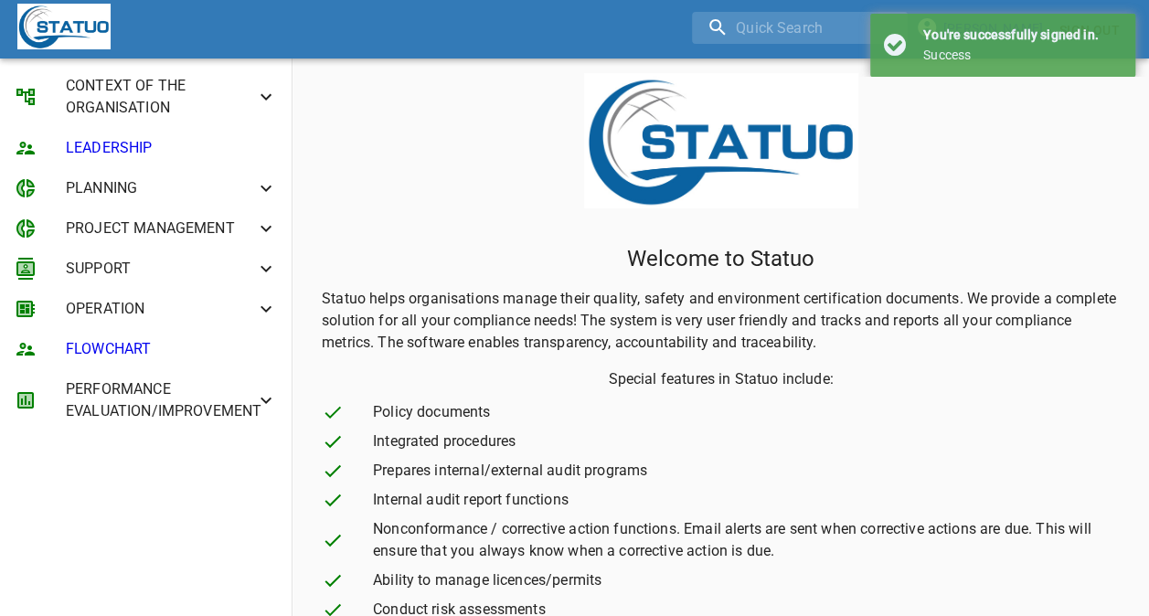 The width and height of the screenshot is (1149, 616). I want to click on span: FLOWCHART, so click(171, 349).